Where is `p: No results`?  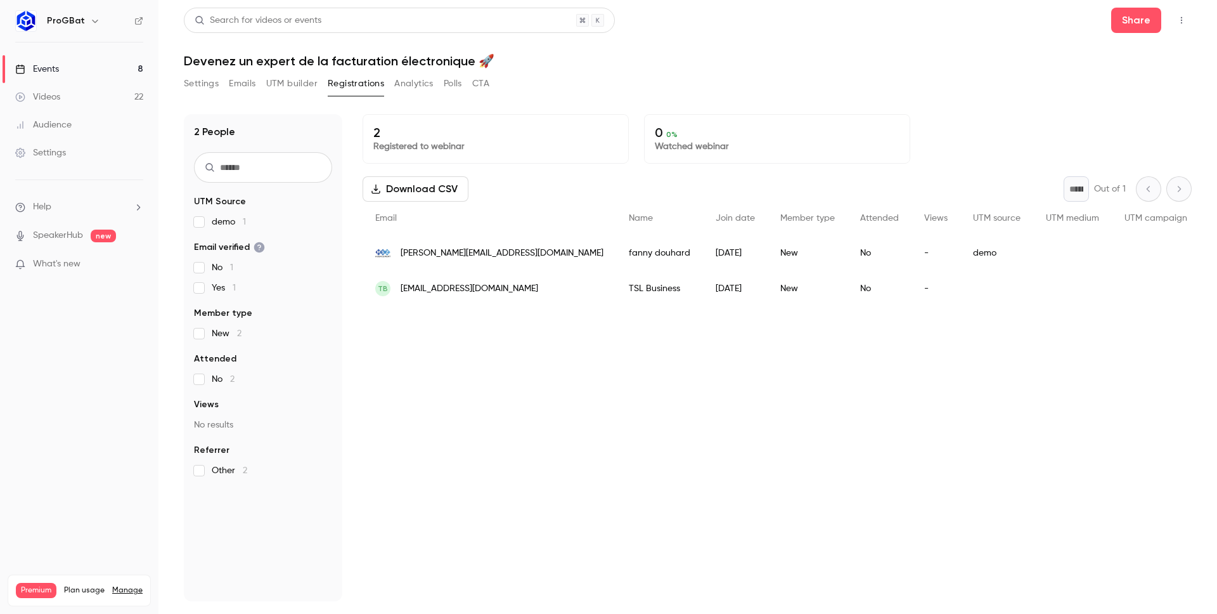 p: No results is located at coordinates (263, 425).